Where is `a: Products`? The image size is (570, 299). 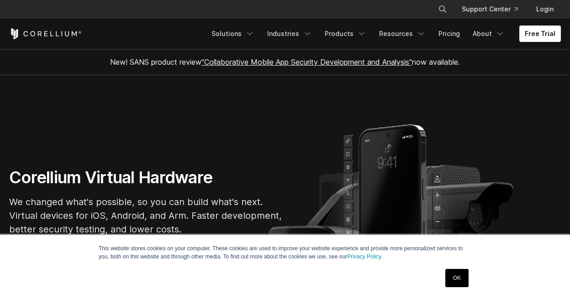
a: Products is located at coordinates (345, 34).